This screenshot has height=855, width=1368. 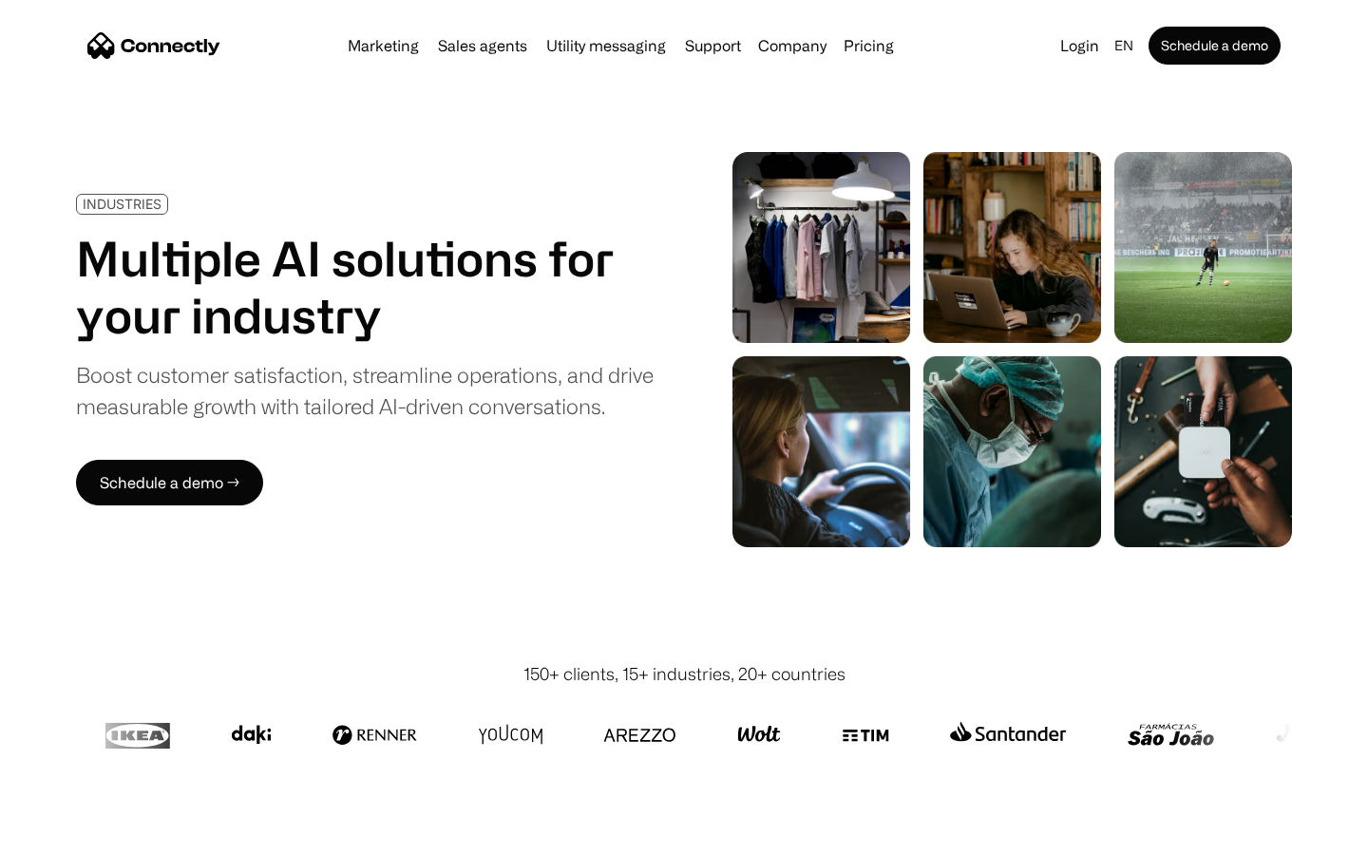 I want to click on h1: Multiple AI solutions for your industry, so click(x=365, y=287).